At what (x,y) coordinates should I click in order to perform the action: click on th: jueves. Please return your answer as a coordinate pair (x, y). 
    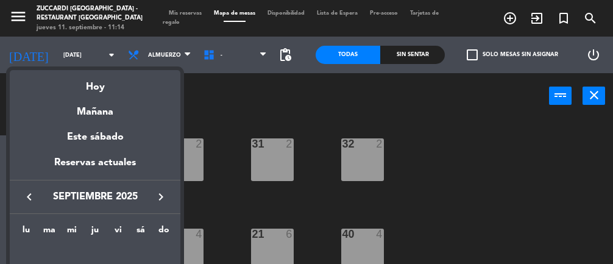
    Looking at the image, I should click on (95, 232).